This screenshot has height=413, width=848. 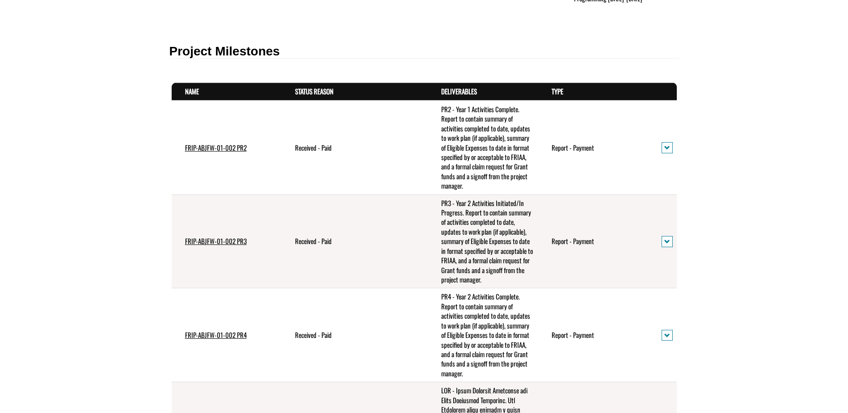 I want to click on td: PR2 - Year 1 Activities Complete. Report to contain summary of activities completed to date, upda..., so click(x=483, y=147).